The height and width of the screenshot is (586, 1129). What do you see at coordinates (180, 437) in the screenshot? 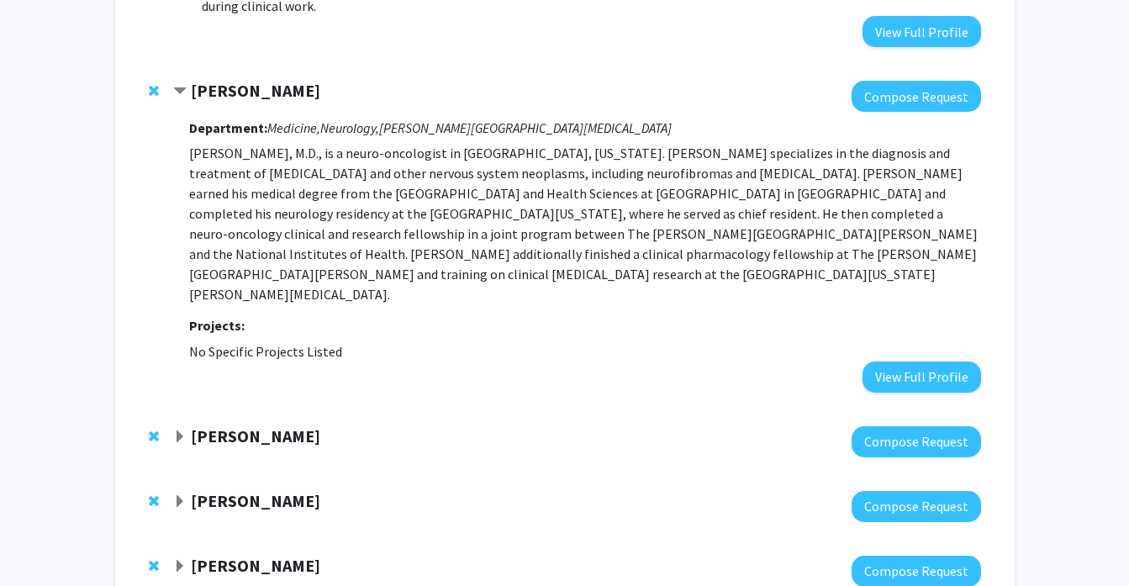
I see `span: Expand Ted Dawson Bookmark` at bounding box center [180, 437].